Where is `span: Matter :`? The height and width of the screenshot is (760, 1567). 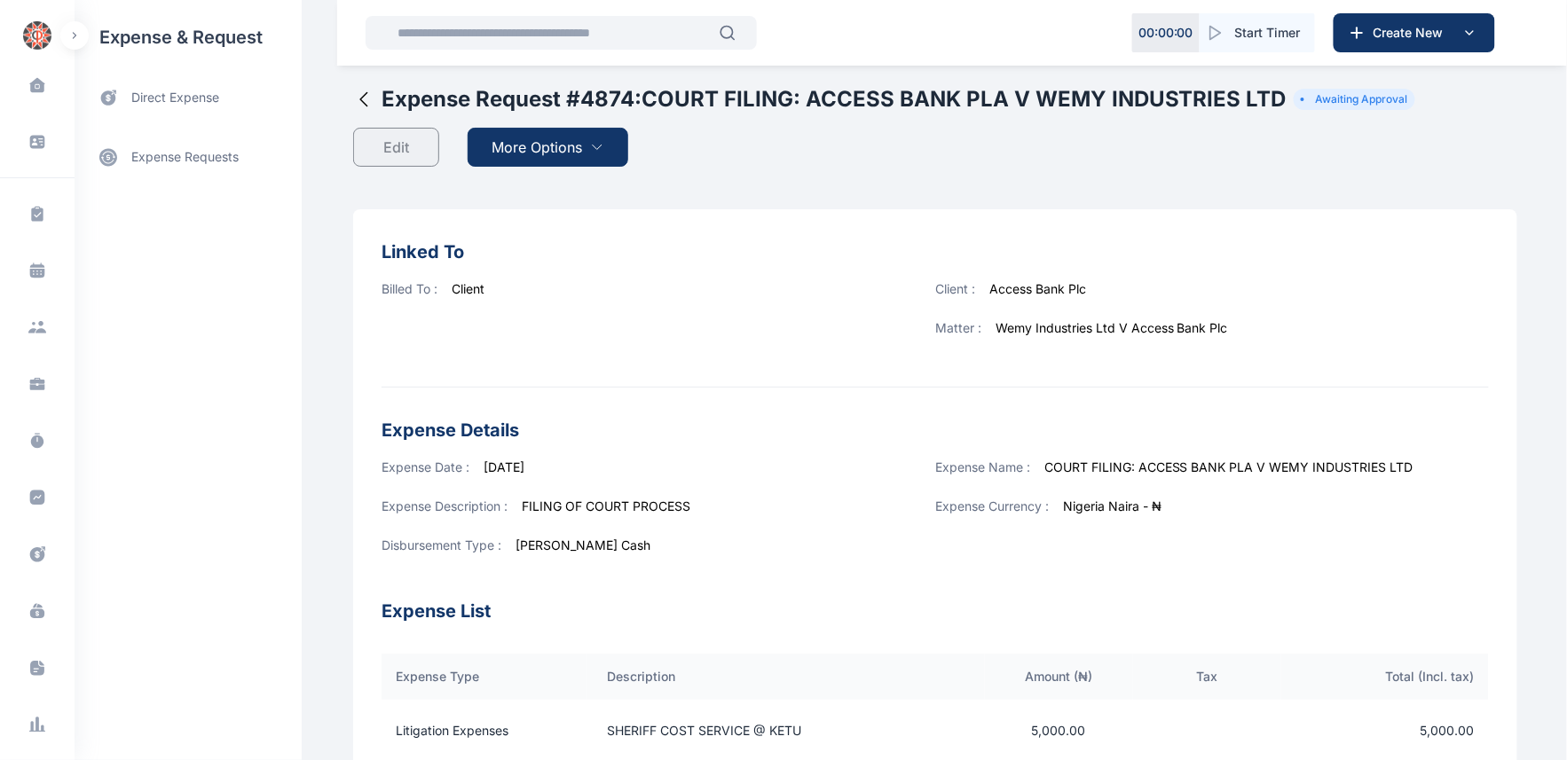
span: Matter : is located at coordinates (958, 327).